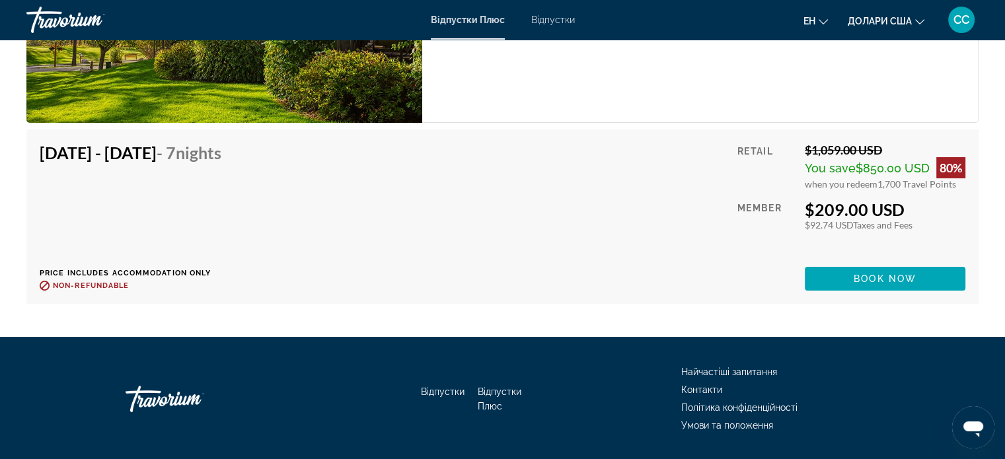 Image resolution: width=1005 pixels, height=459 pixels. I want to click on font: Політика конфіденційності, so click(740, 408).